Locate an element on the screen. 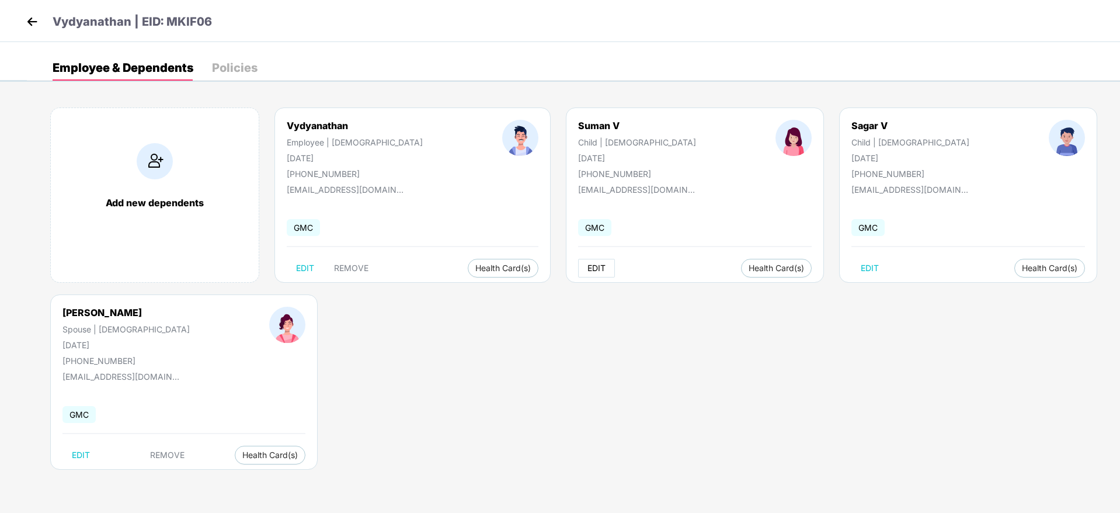 Image resolution: width=1120 pixels, height=513 pixels. p: Vydyanathan | EID: MKIF06 is located at coordinates (132, 22).